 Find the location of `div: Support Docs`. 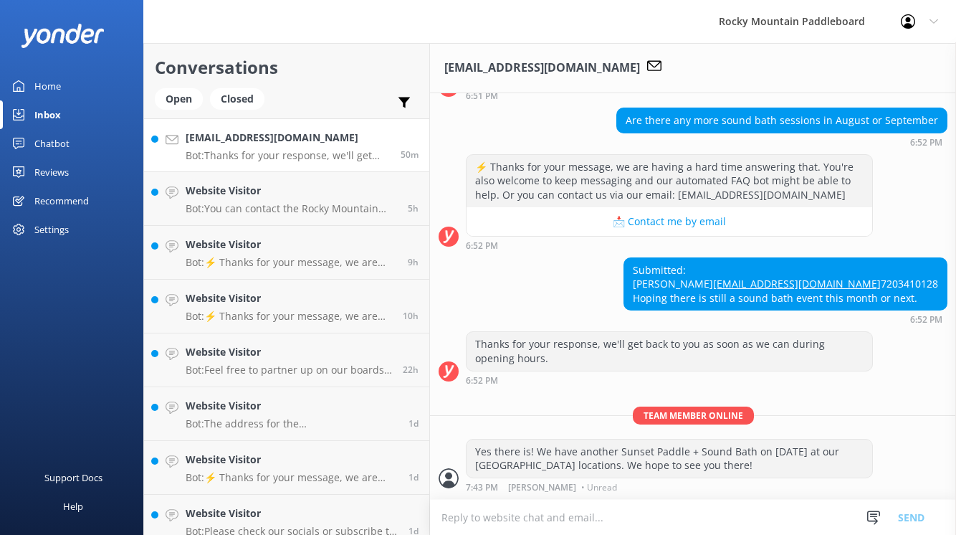

div: Support Docs is located at coordinates (73, 477).